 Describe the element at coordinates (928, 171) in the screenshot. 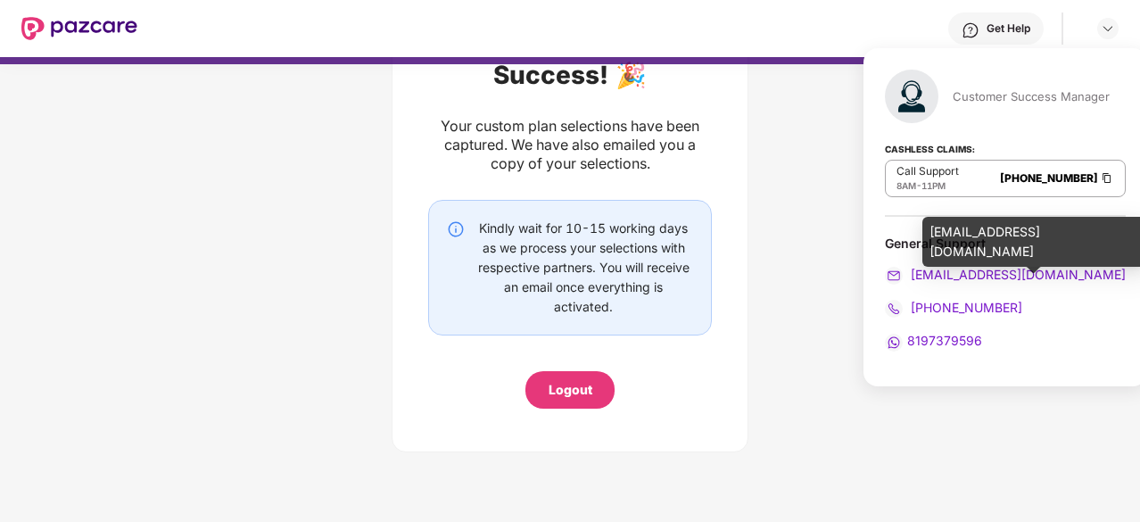

I see `p: Call Support` at that location.